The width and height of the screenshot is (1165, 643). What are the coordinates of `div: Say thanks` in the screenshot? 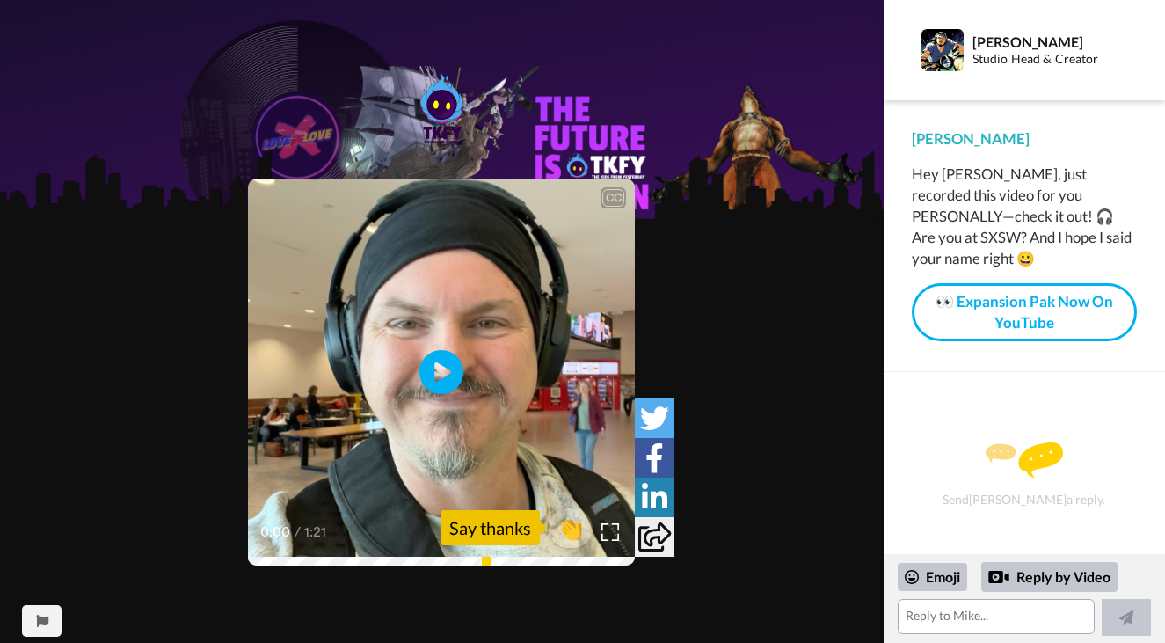 It's located at (490, 528).